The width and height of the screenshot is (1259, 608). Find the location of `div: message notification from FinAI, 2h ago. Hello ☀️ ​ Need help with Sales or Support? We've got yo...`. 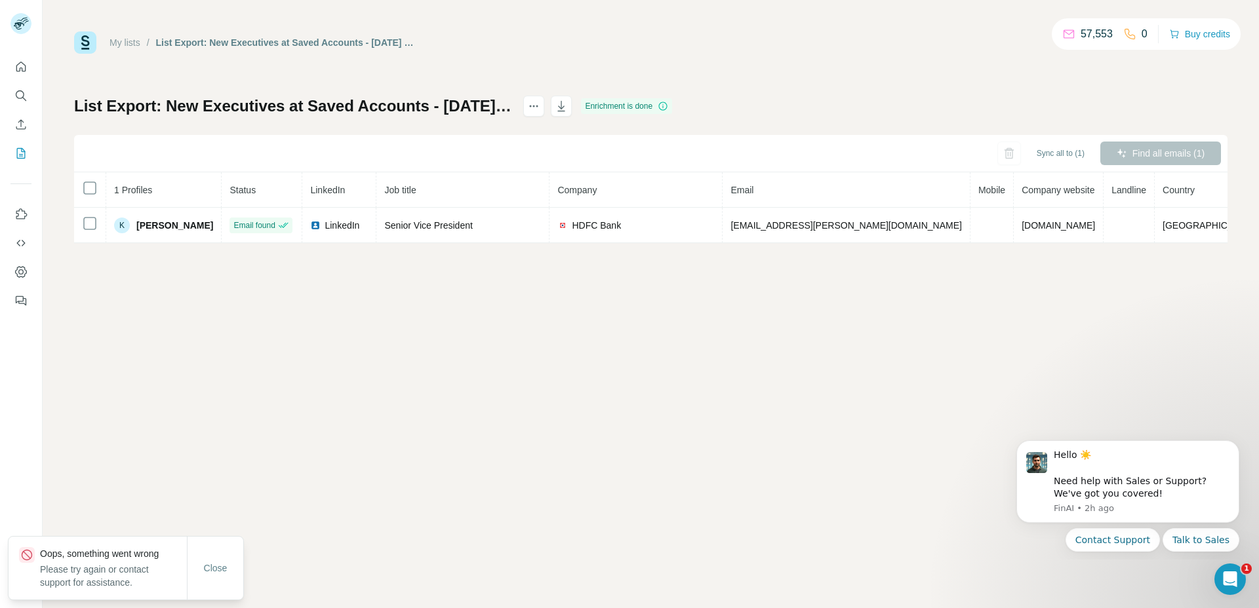

div: message notification from FinAI, 2h ago. Hello ☀️ ​ Need help with Sales or Support? We've got yo... is located at coordinates (131, 53).